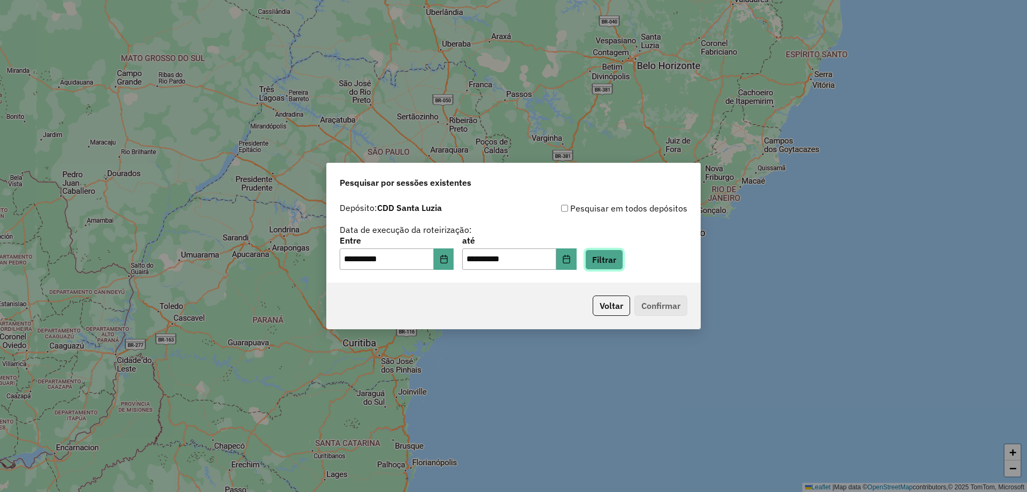 The width and height of the screenshot is (1027, 492). What do you see at coordinates (397, 240) in the screenshot?
I see `label: Entre` at bounding box center [397, 240].